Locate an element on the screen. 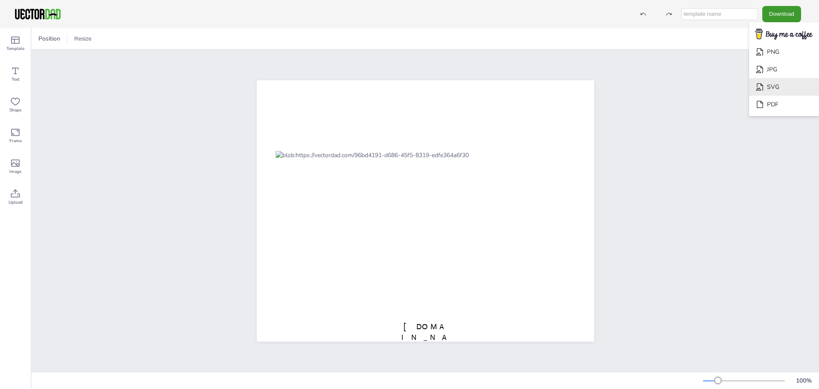  li: PNG is located at coordinates (784, 52).